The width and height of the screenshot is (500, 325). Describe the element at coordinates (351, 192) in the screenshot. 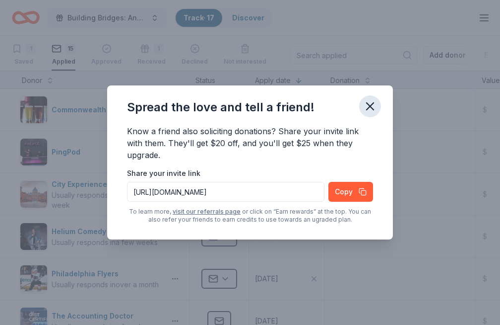

I see `button: Copy` at that location.